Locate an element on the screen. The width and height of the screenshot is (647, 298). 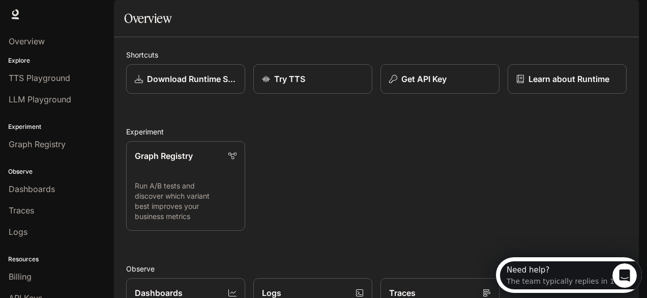
div: The team typically replies in 1d is located at coordinates (67, 22).